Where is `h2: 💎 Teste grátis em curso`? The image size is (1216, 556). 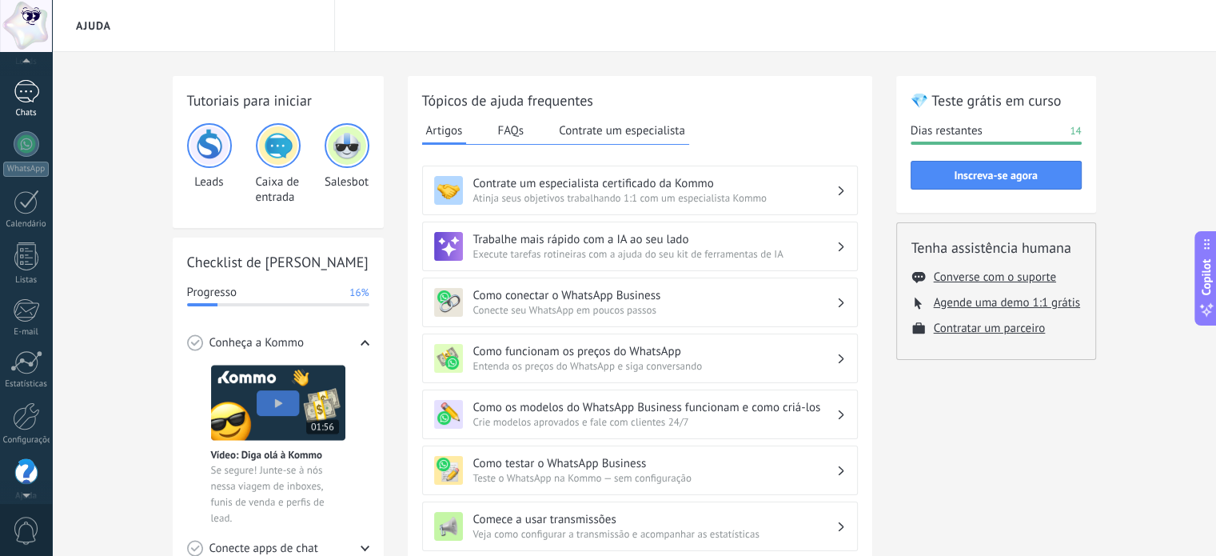 h2: 💎 Teste grátis em curso is located at coordinates (996, 100).